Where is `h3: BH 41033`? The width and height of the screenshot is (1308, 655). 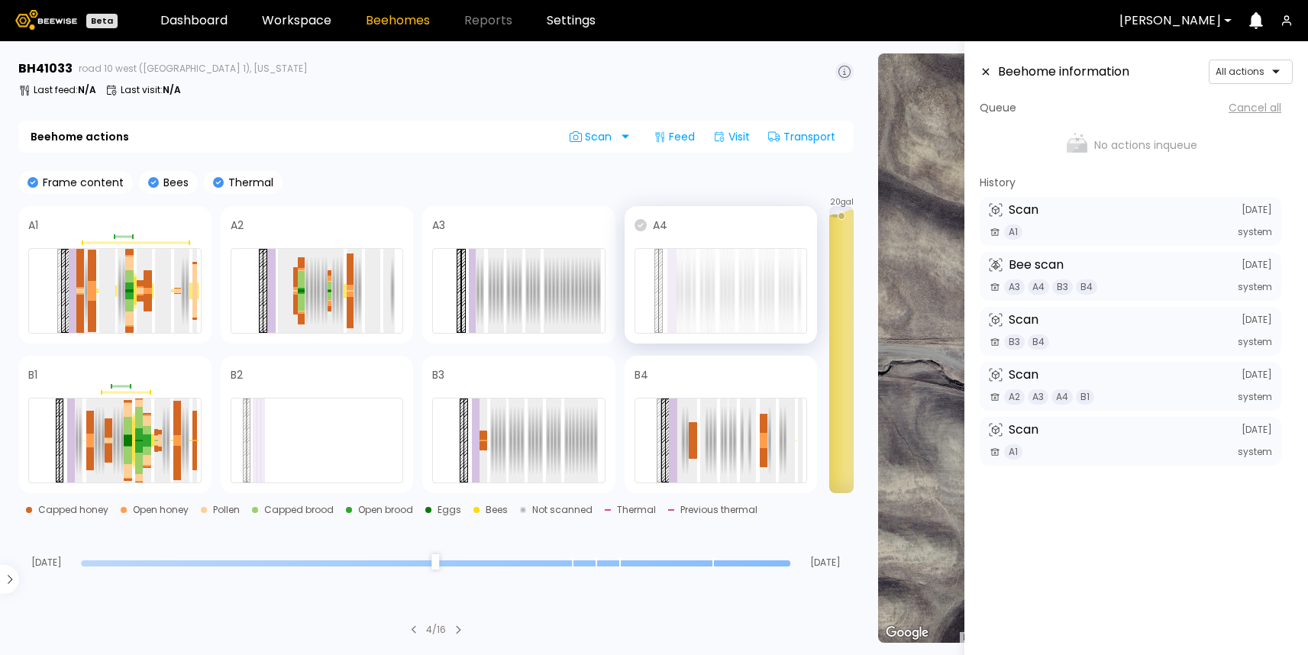
h3: BH 41033 is located at coordinates (45, 69).